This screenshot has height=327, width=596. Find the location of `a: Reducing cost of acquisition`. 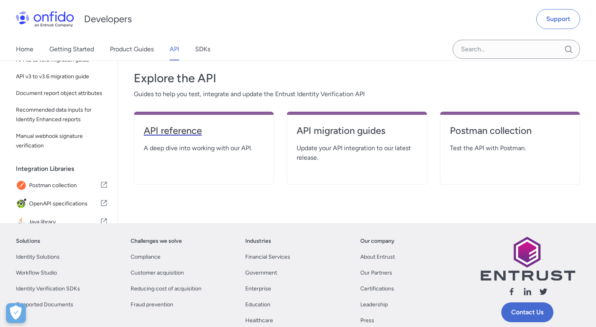

a: Reducing cost of acquisition is located at coordinates (166, 289).